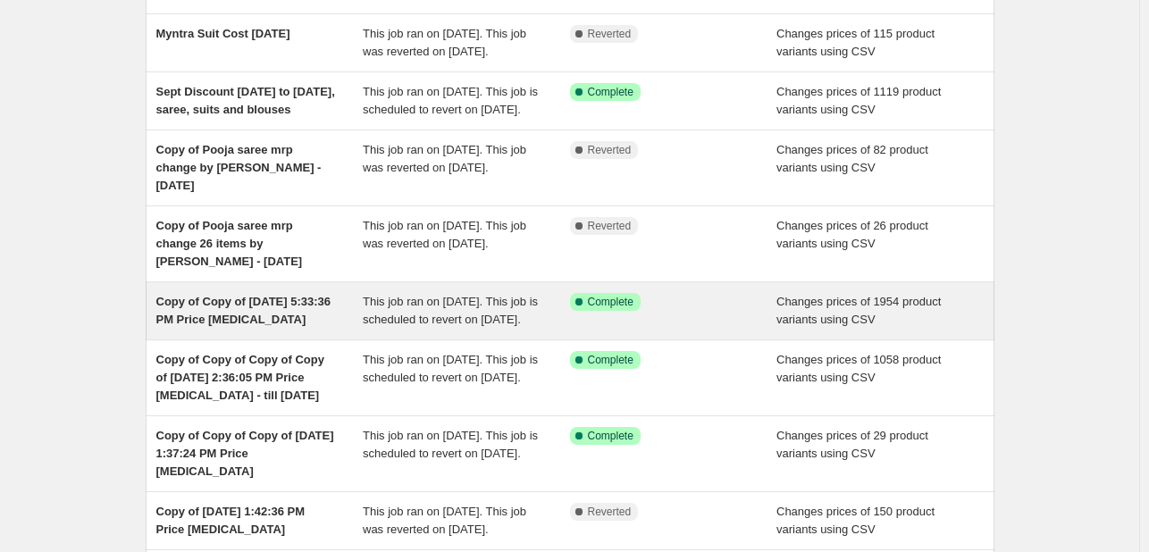  Describe the element at coordinates (859, 100) in the screenshot. I see `span: Changes prices of 1119 product variants using CSV` at that location.